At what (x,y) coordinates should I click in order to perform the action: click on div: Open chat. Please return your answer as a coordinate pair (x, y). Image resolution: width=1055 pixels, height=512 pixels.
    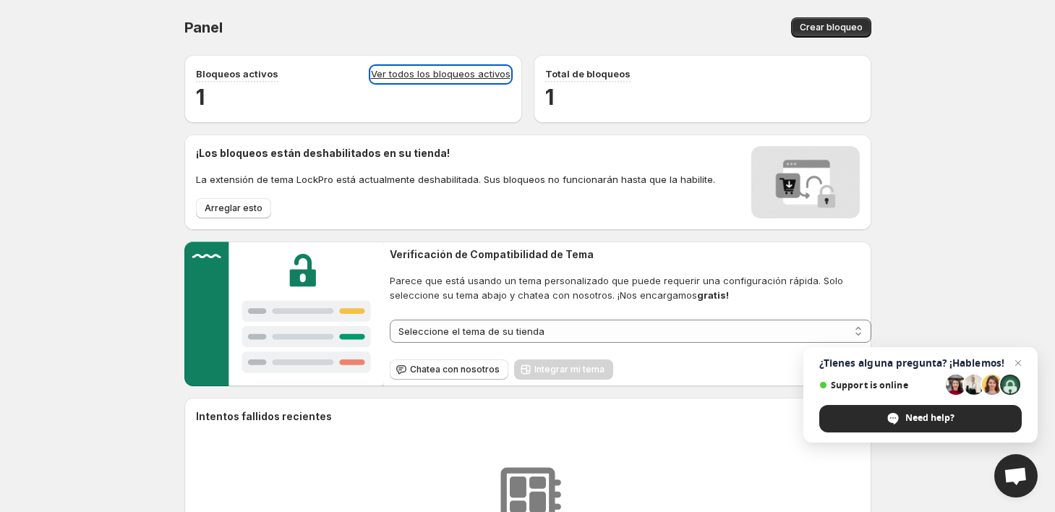
    Looking at the image, I should click on (1016, 476).